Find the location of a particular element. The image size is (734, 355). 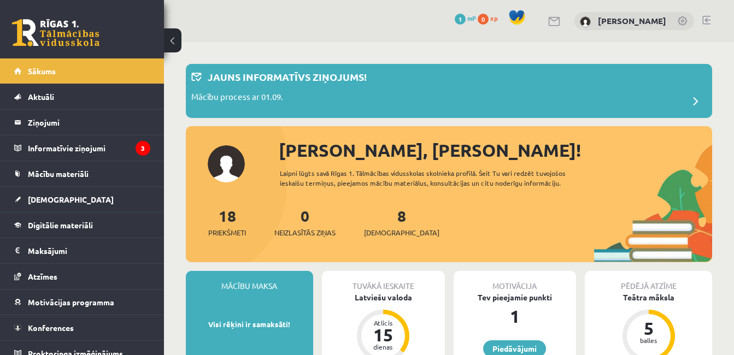

a: Mācību materiāli is located at coordinates (82, 174).